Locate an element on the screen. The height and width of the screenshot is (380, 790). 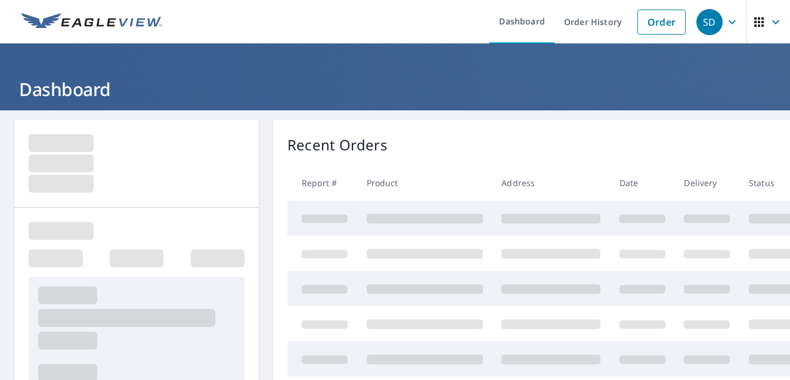
th: Address is located at coordinates (551, 182).